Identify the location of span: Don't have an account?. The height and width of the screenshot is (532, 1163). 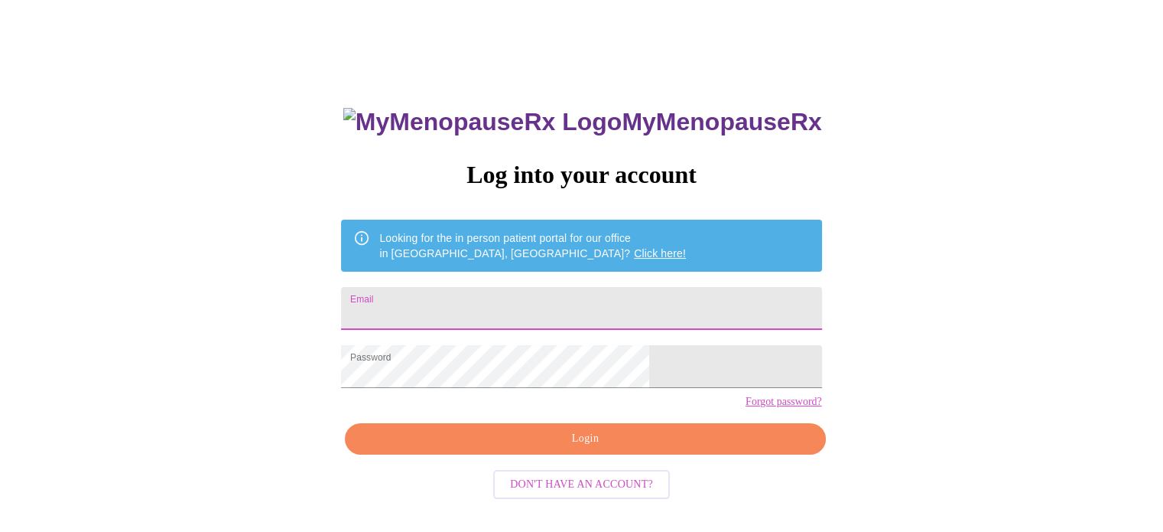
(581, 484).